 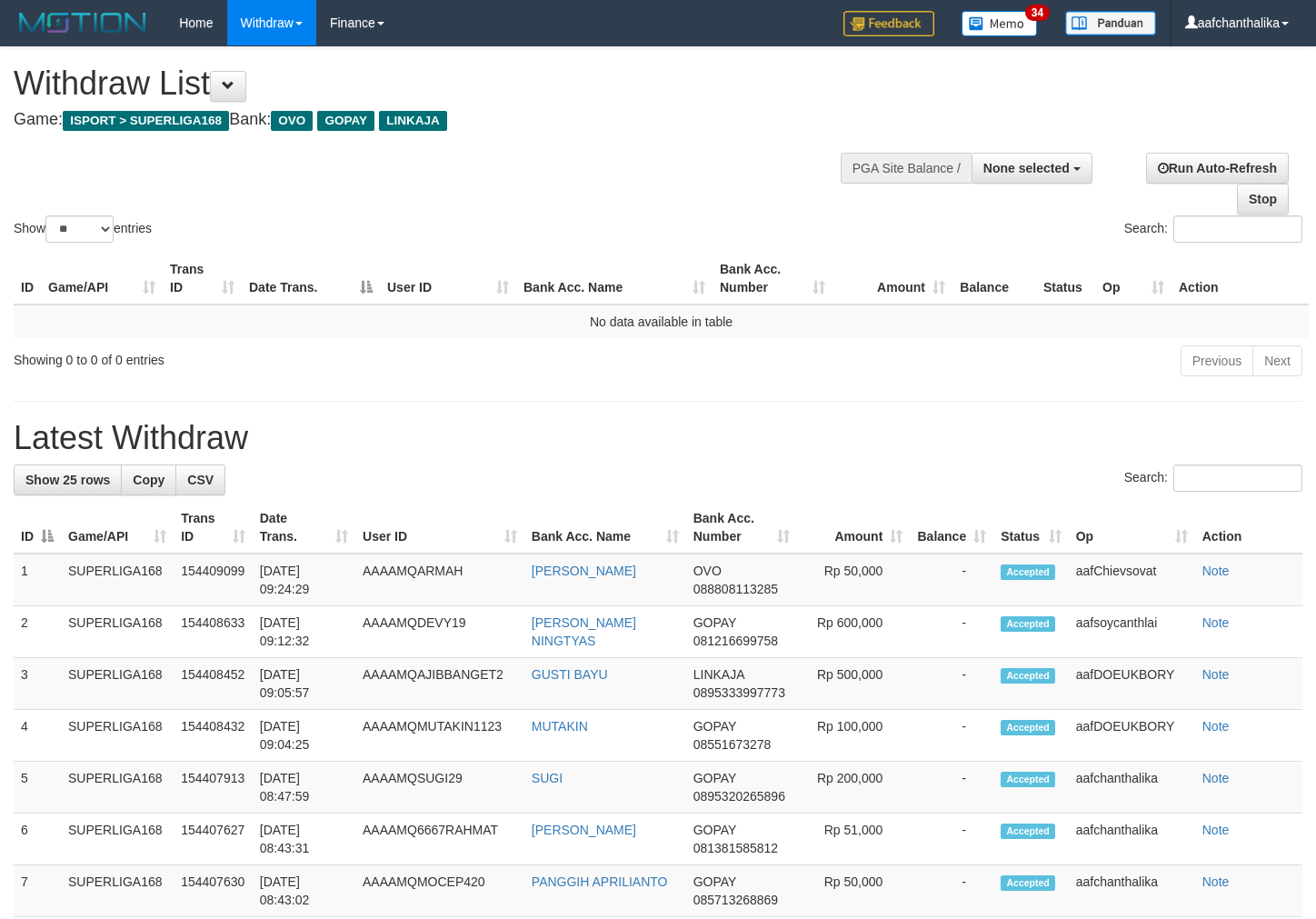 I want to click on a: Show 25 rows, so click(x=67, y=480).